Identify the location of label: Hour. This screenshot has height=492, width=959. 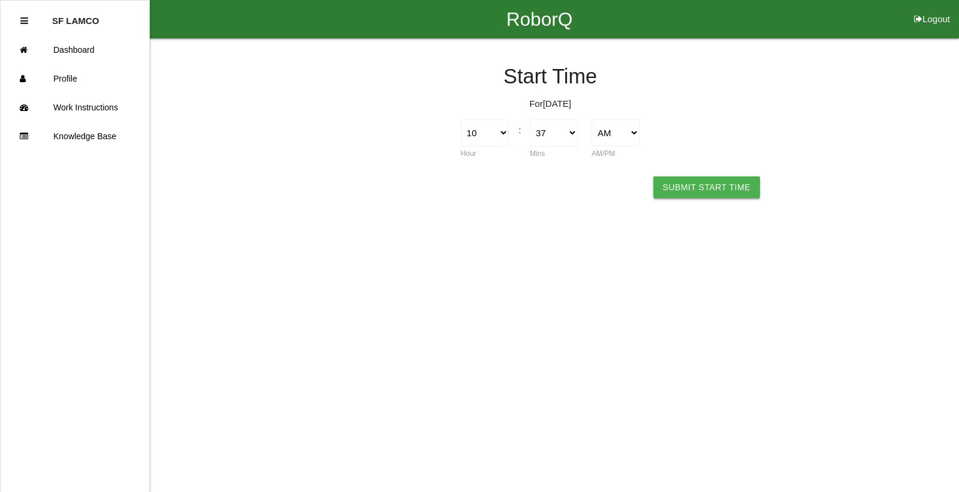
(469, 153).